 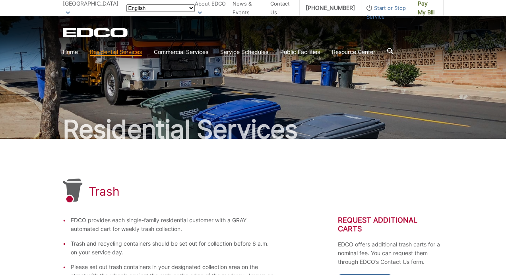 I want to click on select: Select a language, so click(x=161, y=8).